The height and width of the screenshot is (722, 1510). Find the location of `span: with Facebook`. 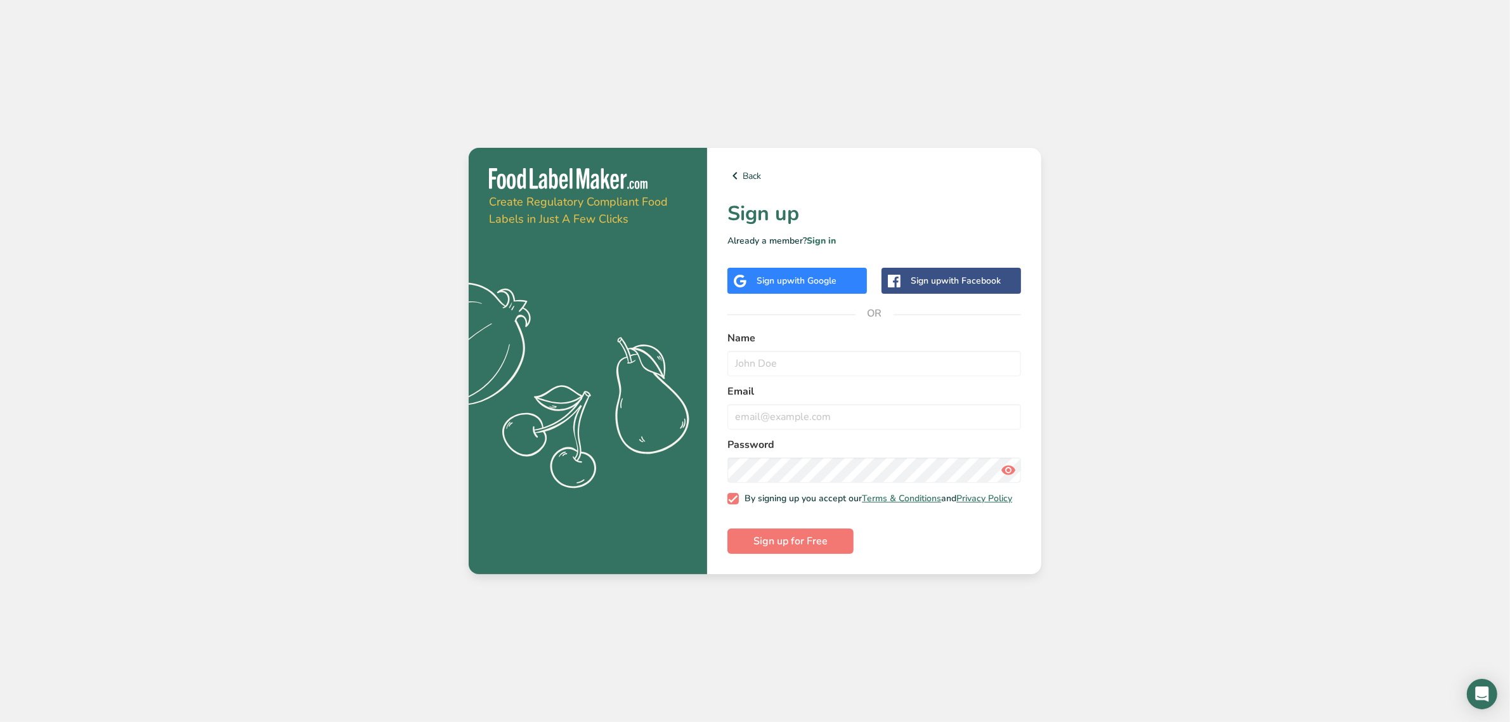

span: with Facebook is located at coordinates (971, 280).